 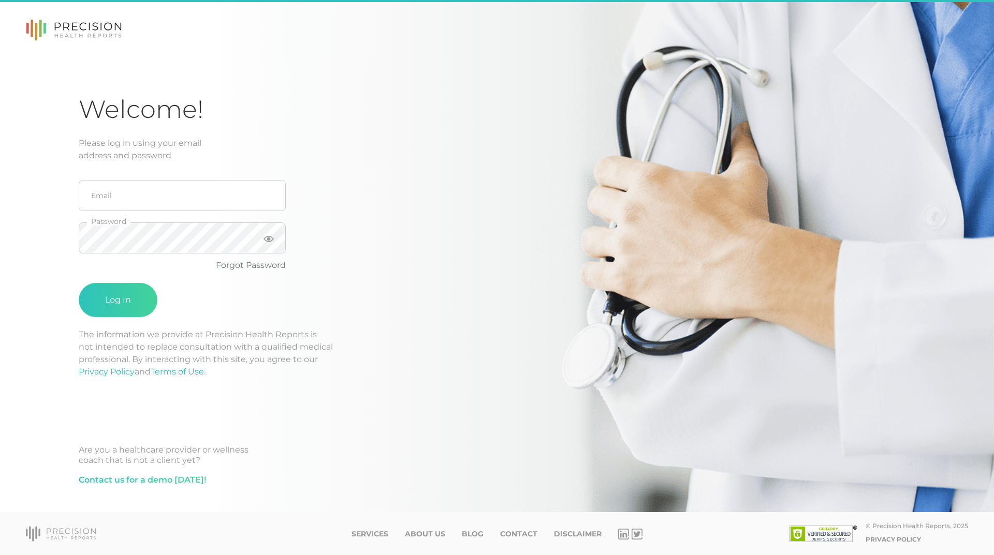 I want to click on a: Disclaimer, so click(x=578, y=534).